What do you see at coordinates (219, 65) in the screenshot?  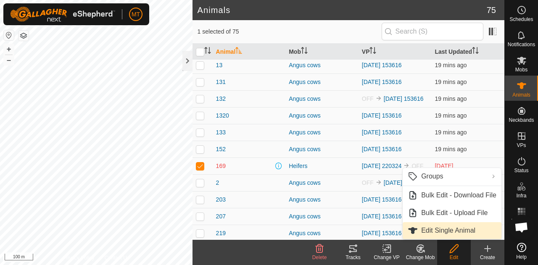 I see `span: 13` at bounding box center [219, 65].